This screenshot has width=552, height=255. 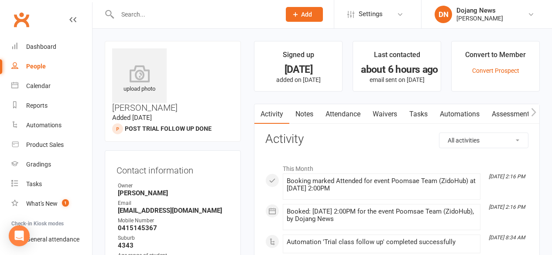 What do you see at coordinates (52, 240) in the screenshot?
I see `a: General attendance kiosk mode` at bounding box center [52, 240].